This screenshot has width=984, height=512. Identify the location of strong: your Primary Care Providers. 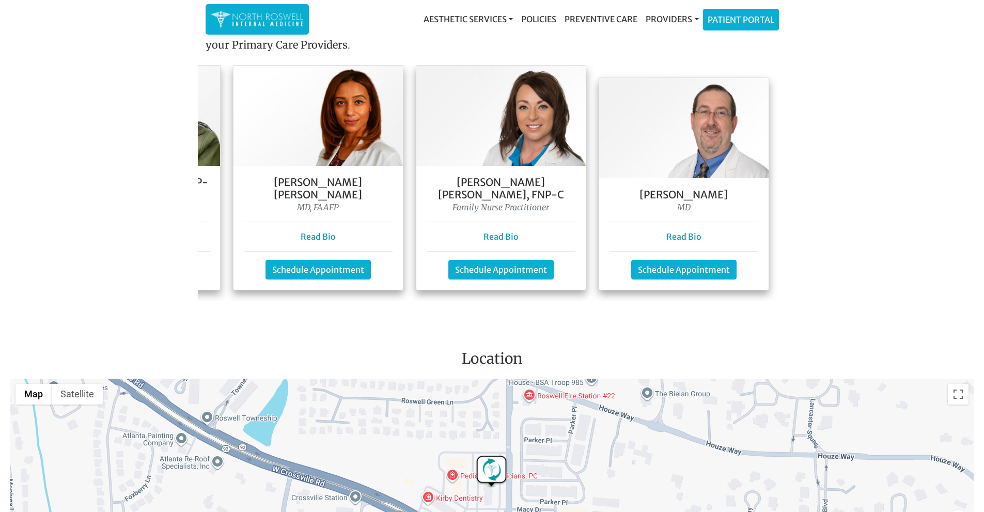
(276, 44).